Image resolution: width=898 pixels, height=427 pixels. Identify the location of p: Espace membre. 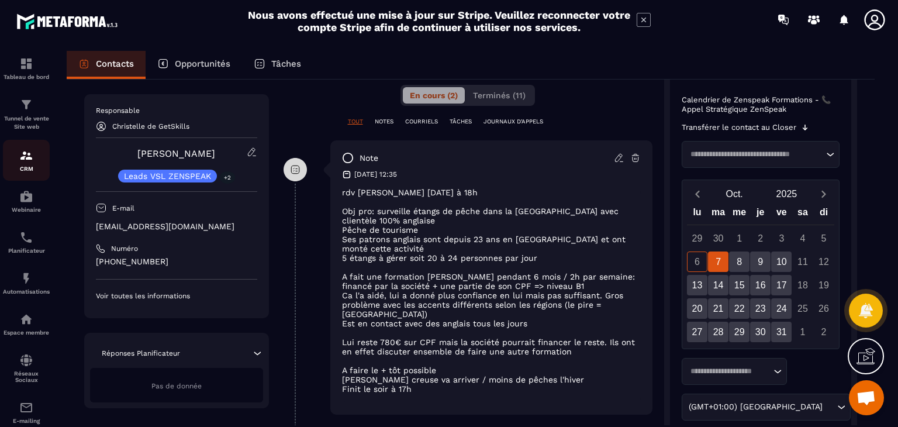
(26, 332).